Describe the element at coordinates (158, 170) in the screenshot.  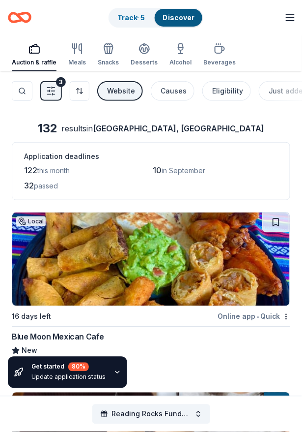
I see `span: 10` at that location.